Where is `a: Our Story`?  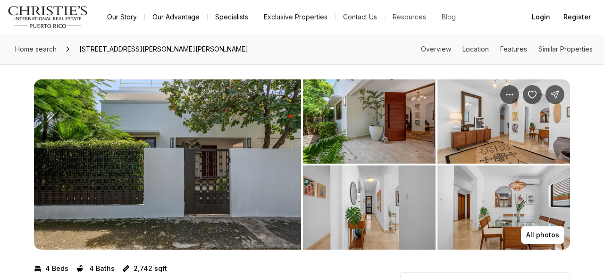
a: Our Story is located at coordinates (122, 17).